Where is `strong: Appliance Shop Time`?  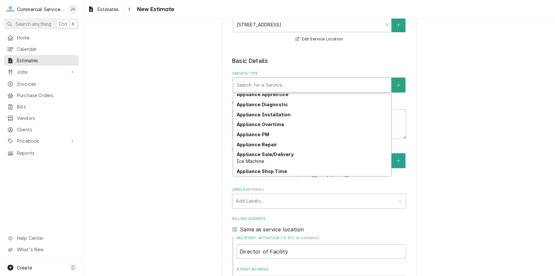 strong: Appliance Shop Time is located at coordinates (262, 171).